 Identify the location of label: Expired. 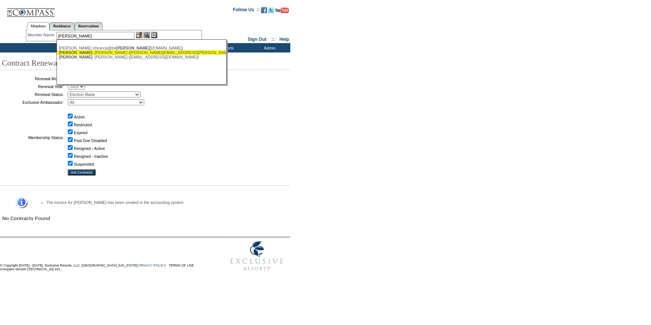
(81, 133).